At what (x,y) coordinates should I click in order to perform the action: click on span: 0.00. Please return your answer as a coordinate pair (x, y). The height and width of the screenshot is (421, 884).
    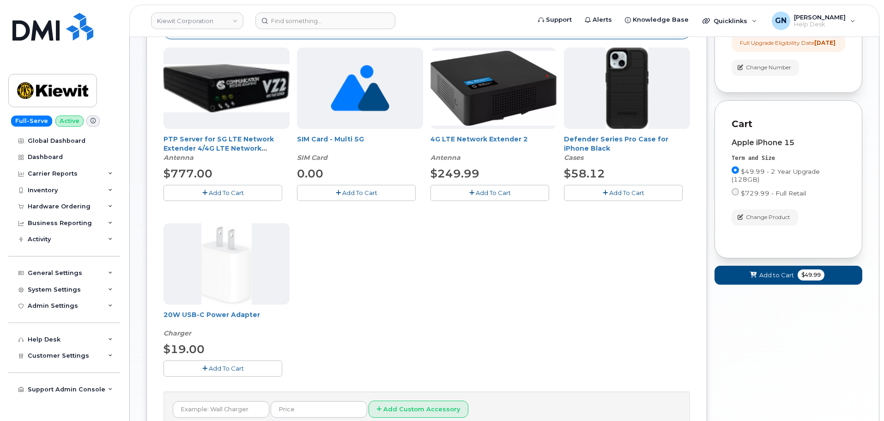
    Looking at the image, I should click on (310, 173).